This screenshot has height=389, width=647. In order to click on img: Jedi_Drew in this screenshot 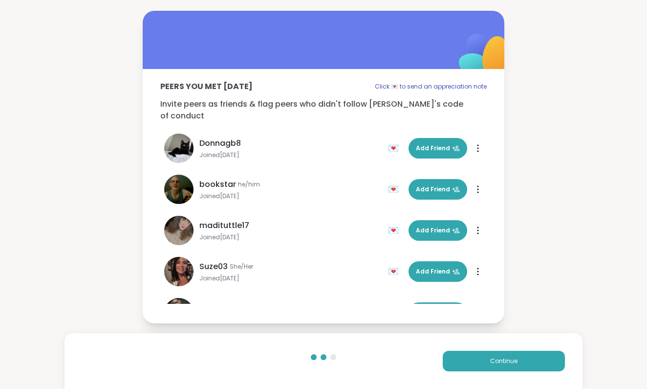, I will do `click(179, 312)`.